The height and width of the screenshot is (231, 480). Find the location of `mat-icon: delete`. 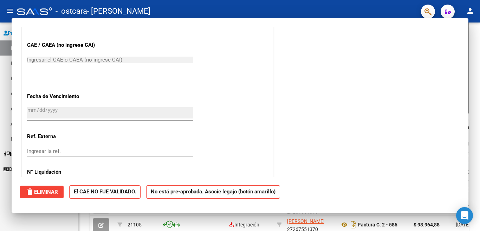

mat-icon: delete is located at coordinates (30, 191).